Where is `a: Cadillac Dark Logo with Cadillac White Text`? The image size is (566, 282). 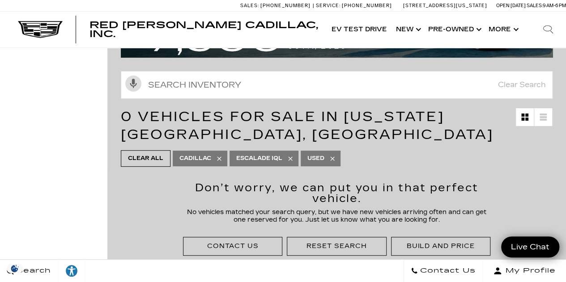
a: Cadillac Dark Logo with Cadillac White Text is located at coordinates (40, 30).